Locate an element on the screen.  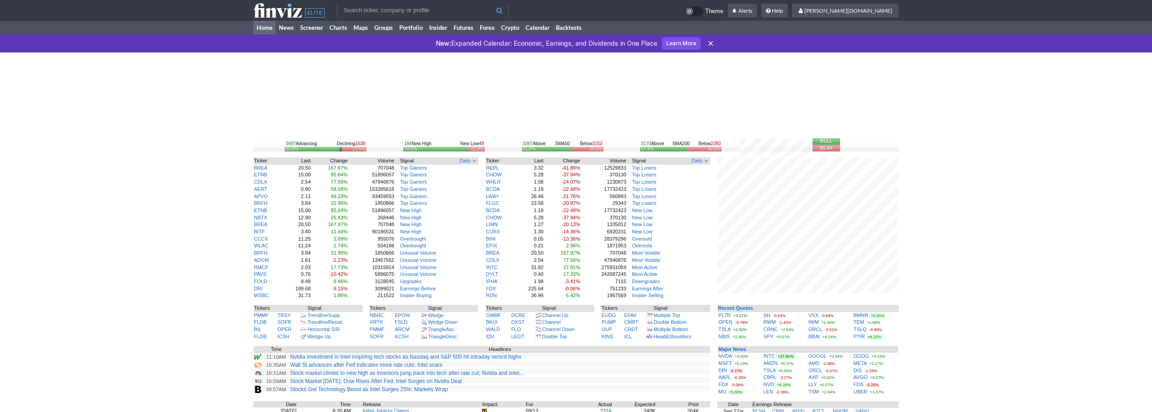
a: Alerts is located at coordinates (742, 11).